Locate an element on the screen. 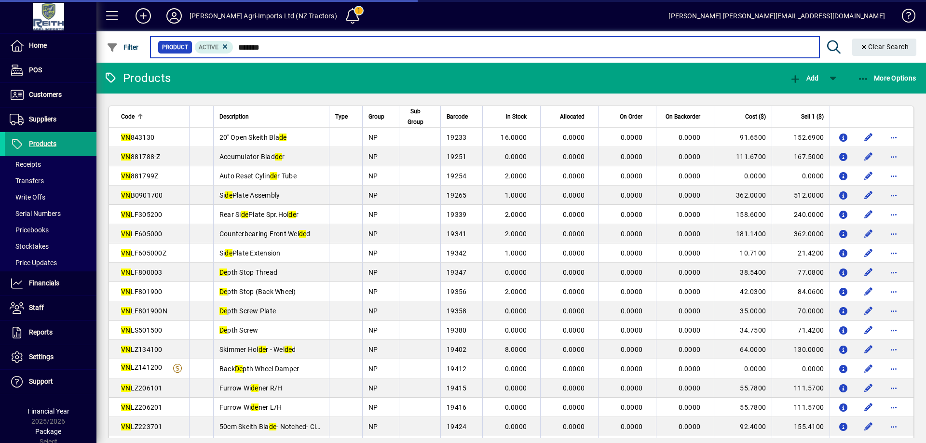 The height and width of the screenshot is (443, 926). span: LZ141200 is located at coordinates (142, 368).